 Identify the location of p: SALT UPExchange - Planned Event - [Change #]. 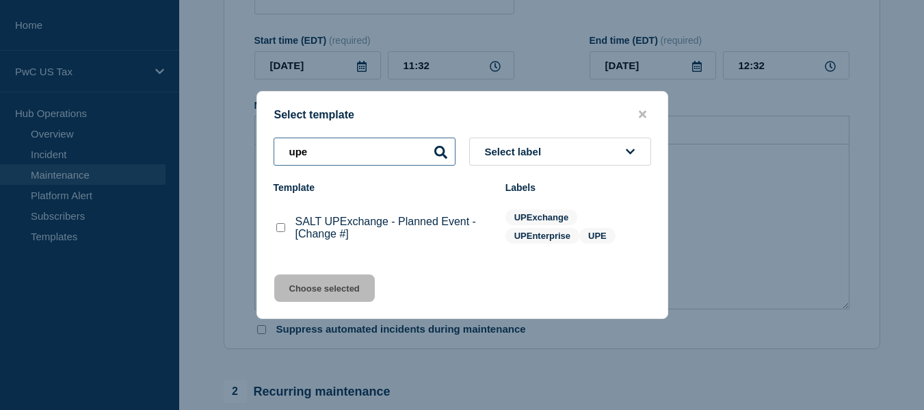
(393, 228).